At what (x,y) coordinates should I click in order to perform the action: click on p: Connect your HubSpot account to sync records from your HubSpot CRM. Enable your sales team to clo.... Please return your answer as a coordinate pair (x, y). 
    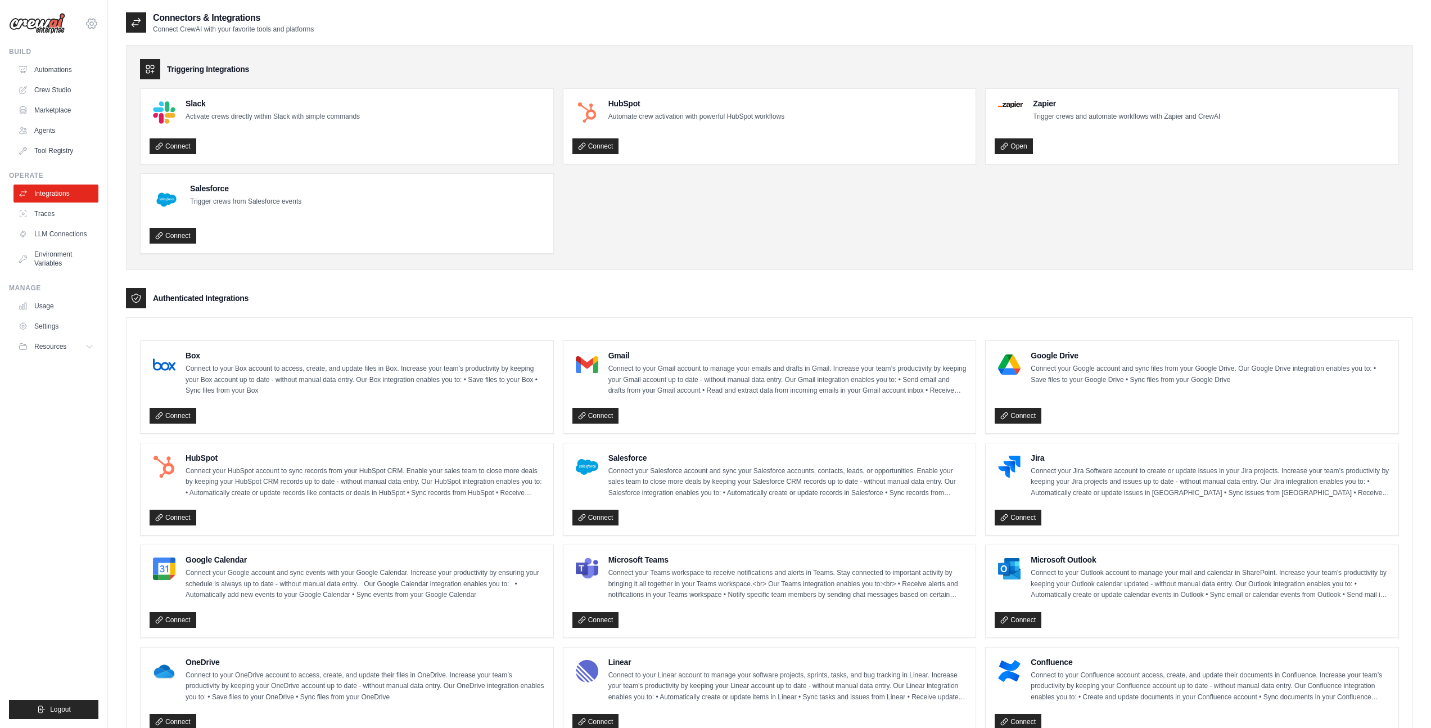
    Looking at the image, I should click on (365, 482).